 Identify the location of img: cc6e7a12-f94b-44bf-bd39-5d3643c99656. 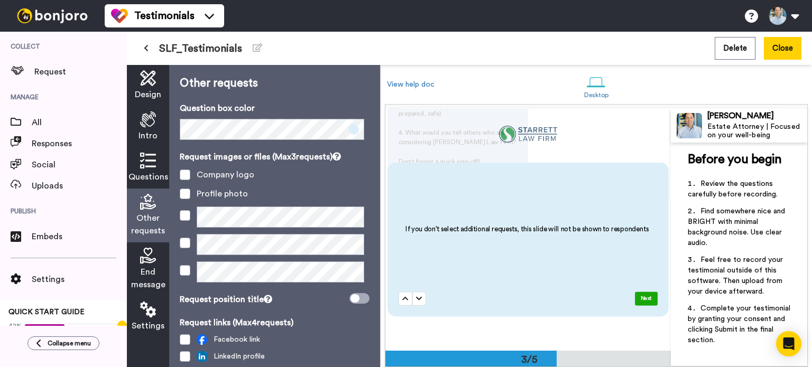
(528, 134).